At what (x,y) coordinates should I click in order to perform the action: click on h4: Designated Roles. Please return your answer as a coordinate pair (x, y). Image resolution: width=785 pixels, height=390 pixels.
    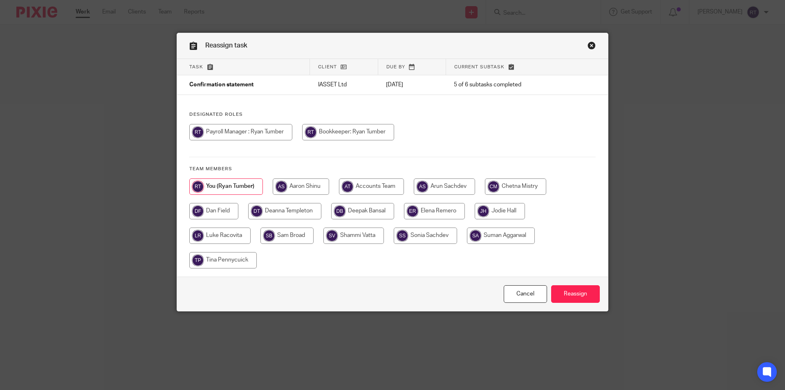
    Looking at the image, I should click on (392, 114).